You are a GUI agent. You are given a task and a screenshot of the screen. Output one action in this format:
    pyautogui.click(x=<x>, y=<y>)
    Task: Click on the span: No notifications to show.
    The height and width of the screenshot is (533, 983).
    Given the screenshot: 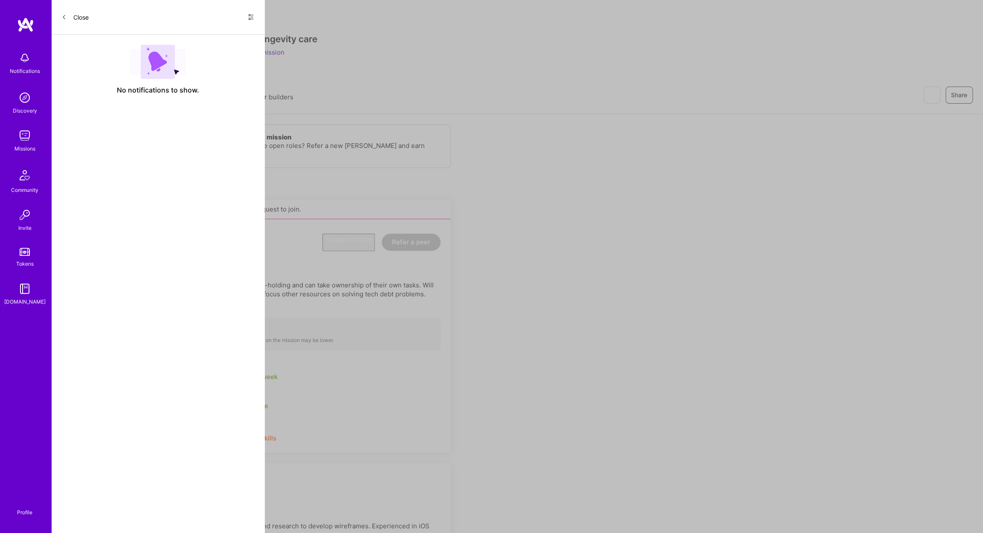 What is the action you would take?
    pyautogui.click(x=158, y=90)
    